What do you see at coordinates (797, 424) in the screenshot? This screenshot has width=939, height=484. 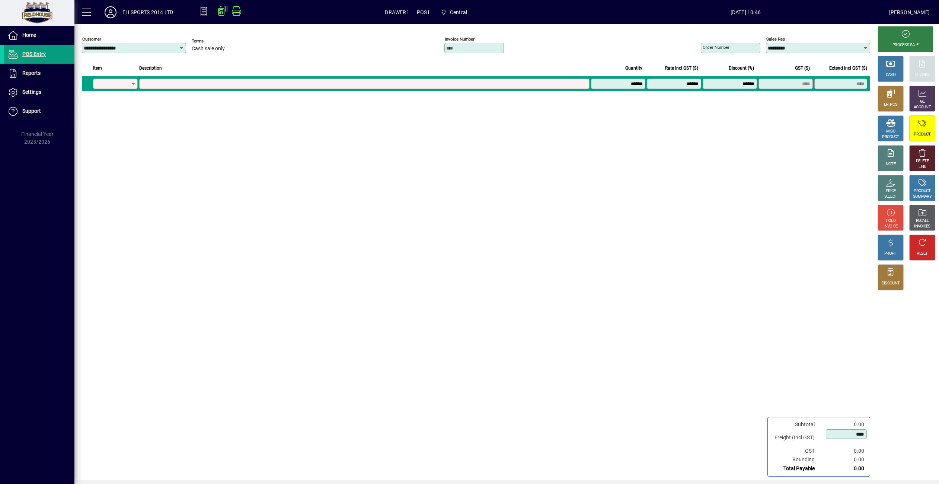 I see `td: Subtotal` at bounding box center [797, 424].